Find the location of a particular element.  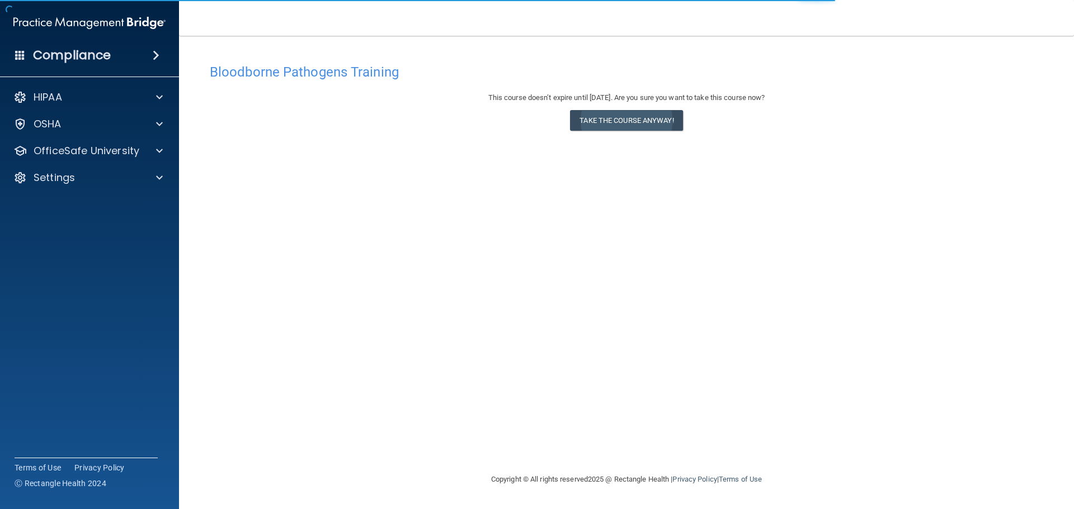

p: Settings is located at coordinates (54, 178).